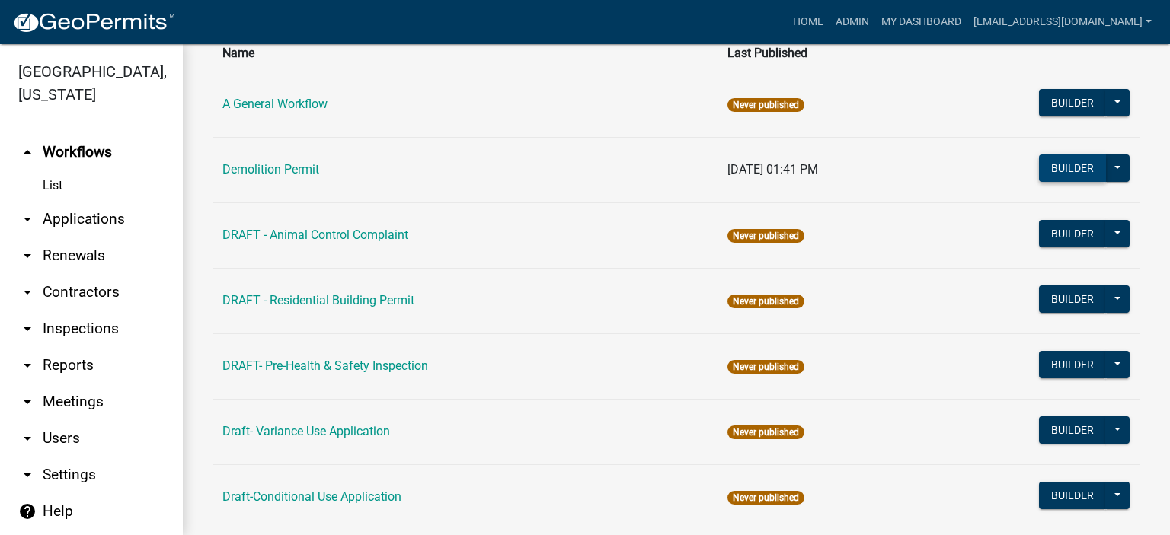 The height and width of the screenshot is (535, 1170). I want to click on th: Name, so click(465, 53).